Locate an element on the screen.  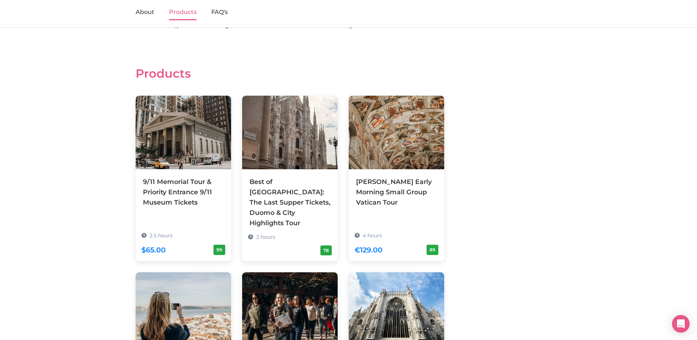
img: 9/11 Memorial Tour & Priority Entrance 9/11 Museum Tickets is located at coordinates (183, 132).